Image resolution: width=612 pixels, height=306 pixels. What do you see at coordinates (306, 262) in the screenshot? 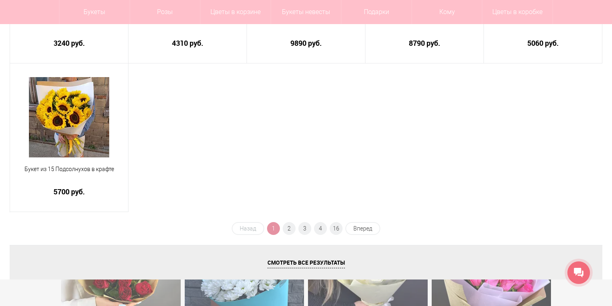
I see `a: Смотреть все результаты` at bounding box center [306, 262].